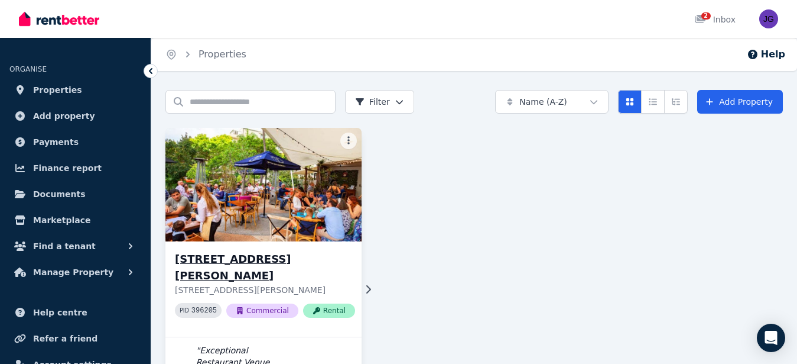 This screenshot has height=364, width=797. Describe the element at coordinates (64, 246) in the screenshot. I see `span: Find a tenant` at that location.